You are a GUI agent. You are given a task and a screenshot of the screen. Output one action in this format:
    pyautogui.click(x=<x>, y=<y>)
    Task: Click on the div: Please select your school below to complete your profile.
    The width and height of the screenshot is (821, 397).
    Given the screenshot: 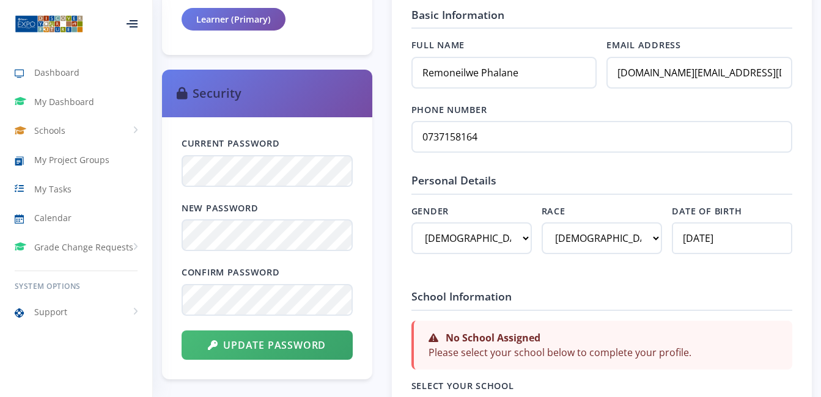 What is the action you would take?
    pyautogui.click(x=601, y=345)
    